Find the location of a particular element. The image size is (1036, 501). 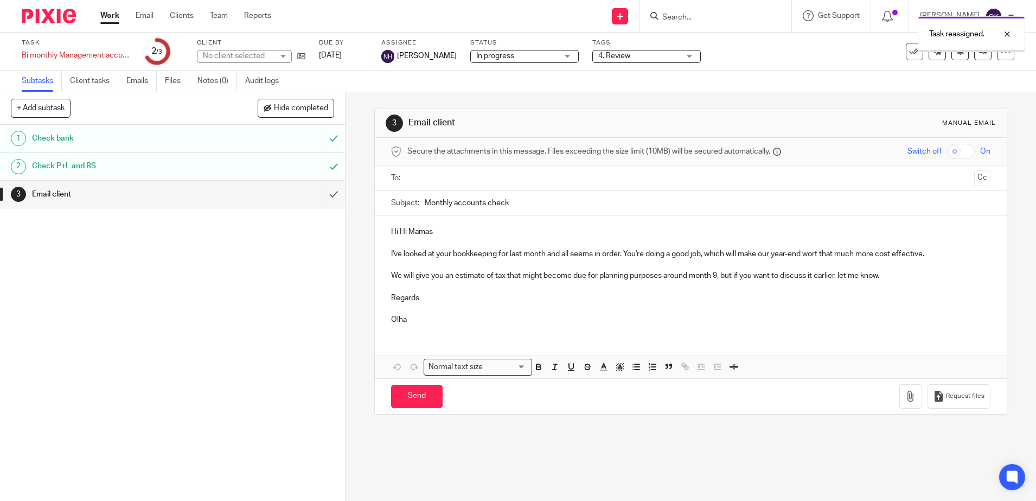

label: Subject: is located at coordinates (405, 203).